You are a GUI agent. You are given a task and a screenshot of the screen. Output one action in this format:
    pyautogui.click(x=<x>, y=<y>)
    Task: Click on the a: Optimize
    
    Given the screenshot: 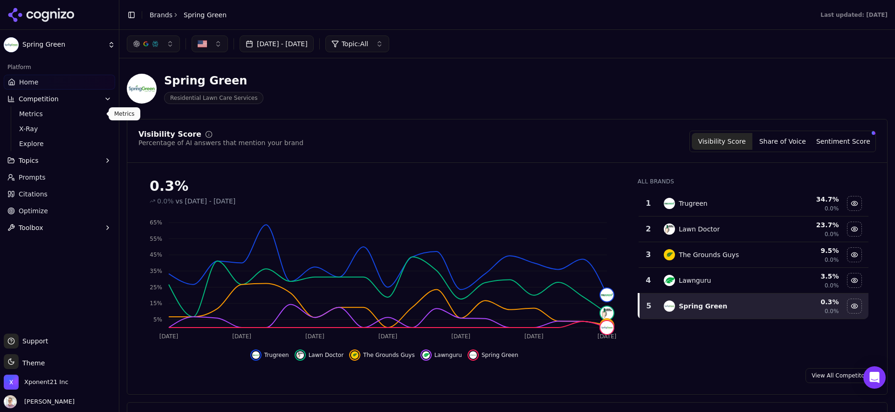 What is the action you would take?
    pyautogui.click(x=59, y=211)
    